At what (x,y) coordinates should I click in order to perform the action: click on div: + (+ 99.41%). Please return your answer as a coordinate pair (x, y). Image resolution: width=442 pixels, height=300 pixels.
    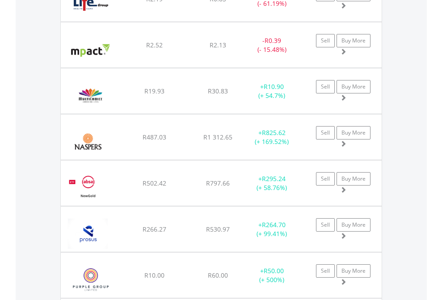
    Looking at the image, I should click on (272, 229).